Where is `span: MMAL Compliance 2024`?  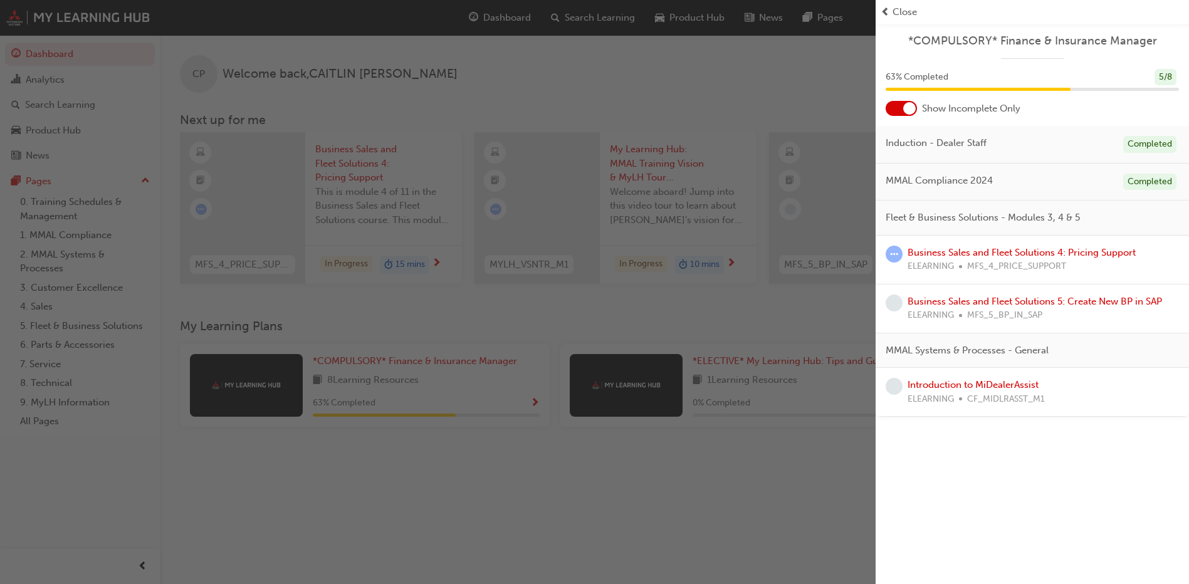
span: MMAL Compliance 2024 is located at coordinates (939, 181).